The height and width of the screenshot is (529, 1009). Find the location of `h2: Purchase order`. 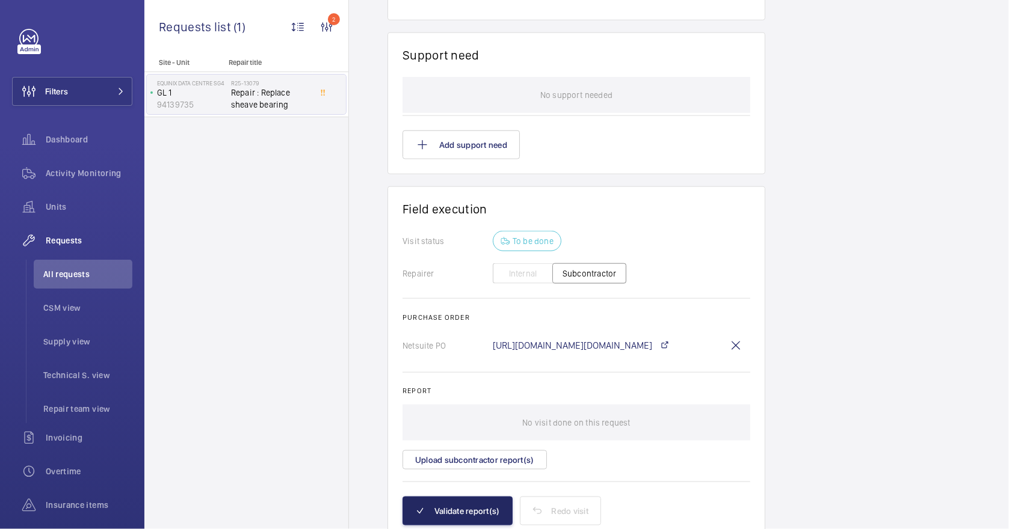

h2: Purchase order is located at coordinates (576, 318).